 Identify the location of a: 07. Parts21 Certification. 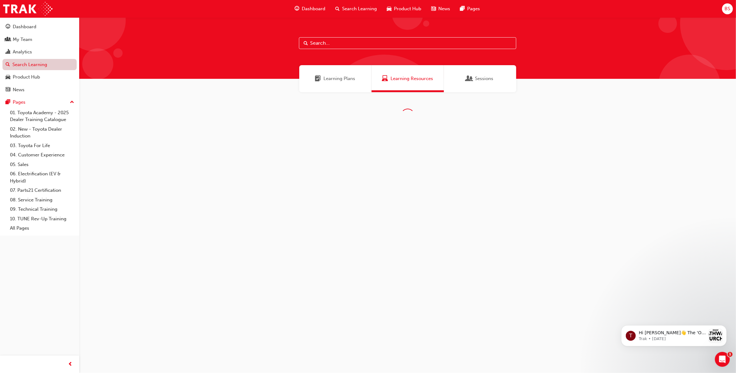
(42, 190).